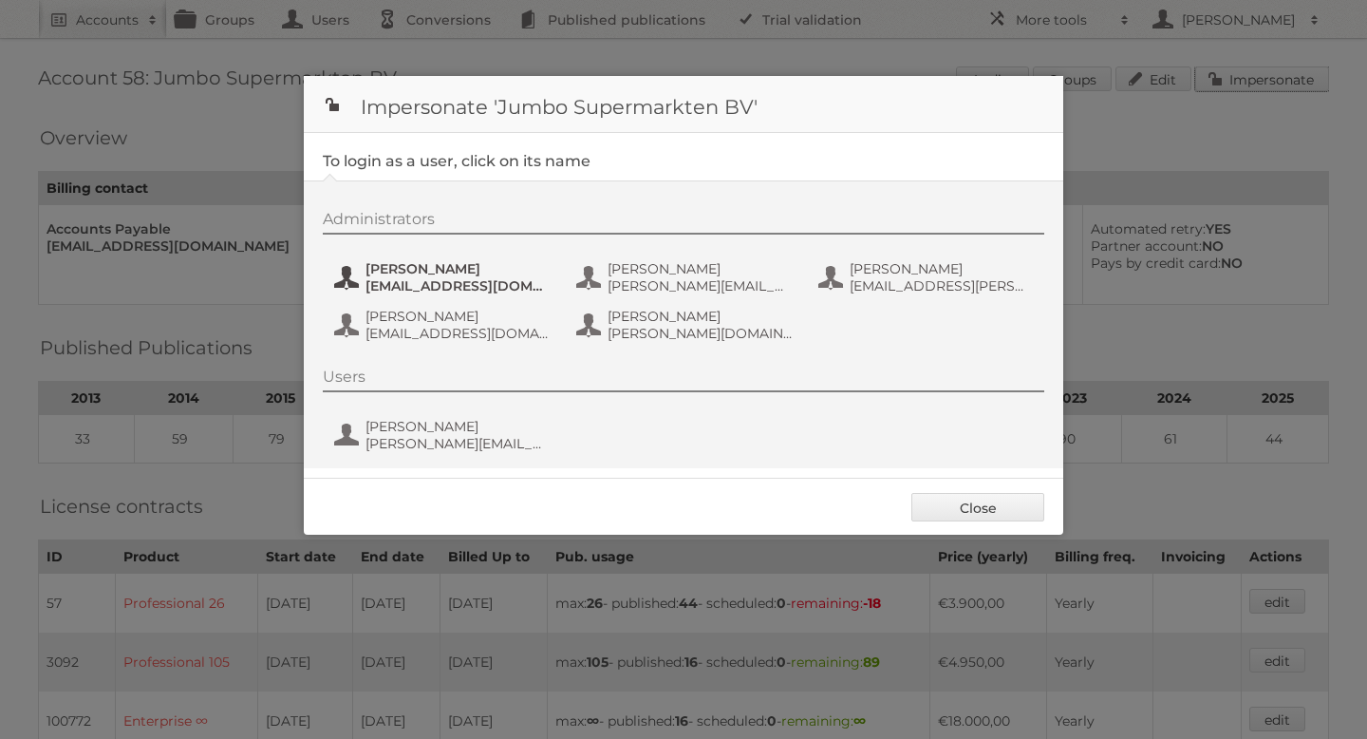  What do you see at coordinates (684, 222) in the screenshot?
I see `div: Administrators` at bounding box center [684, 222].